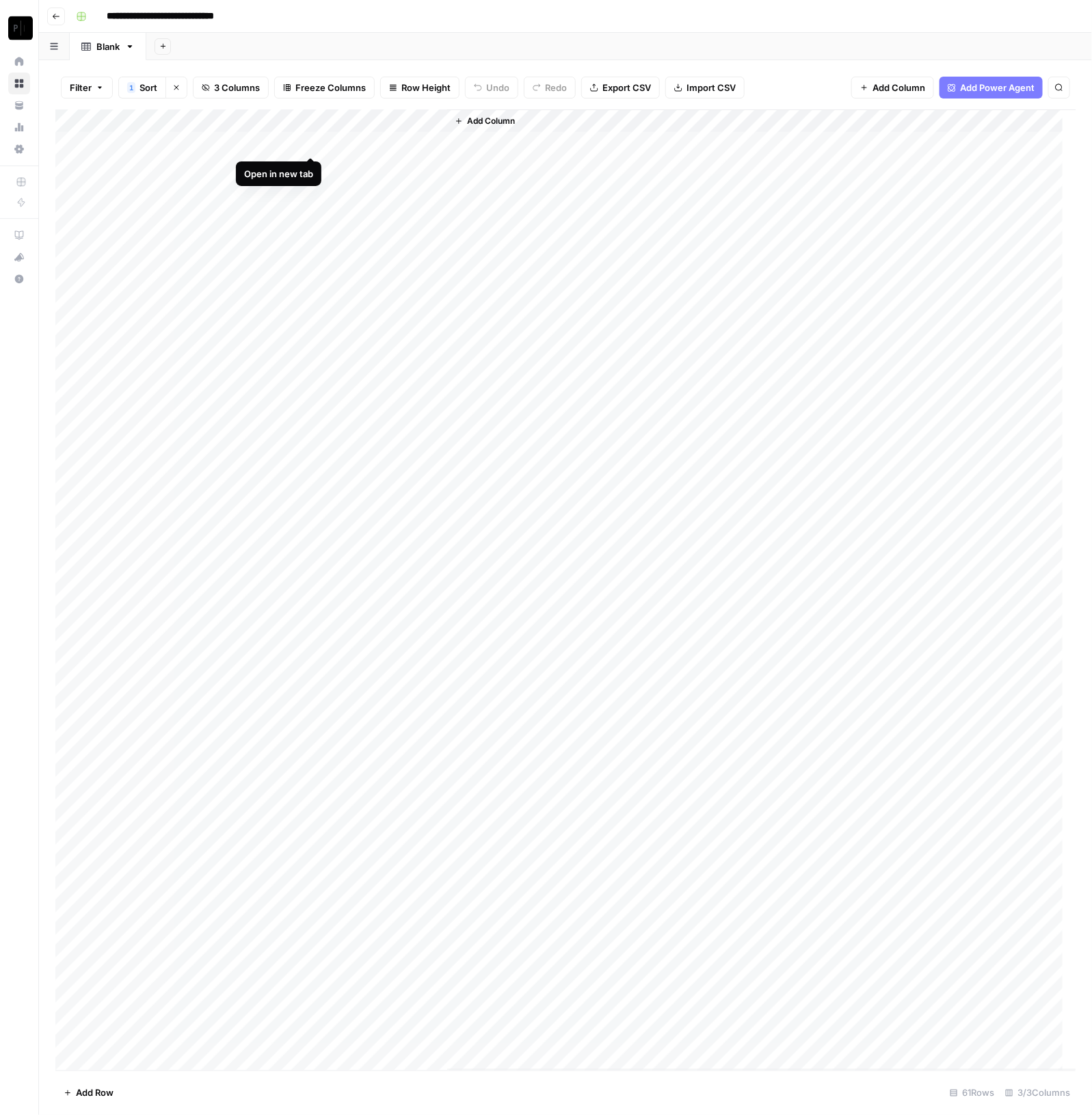 Image resolution: width=1092 pixels, height=1115 pixels. Describe the element at coordinates (108, 47) in the screenshot. I see `div: Blank` at that location.